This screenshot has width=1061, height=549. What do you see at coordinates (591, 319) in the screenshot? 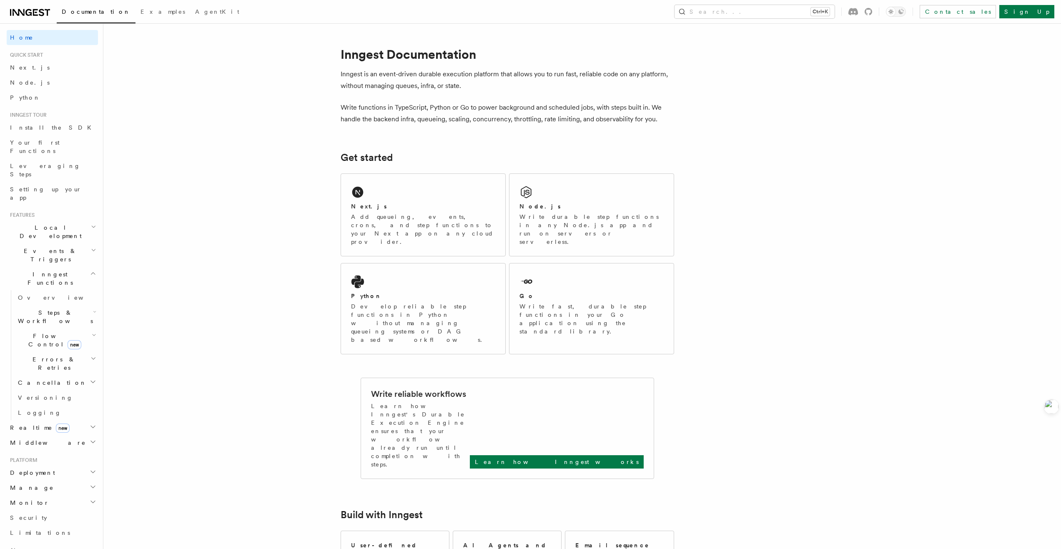
I see `p: Write fast, durable step functions in your Go application using the standard library.` at bounding box center [591, 319].